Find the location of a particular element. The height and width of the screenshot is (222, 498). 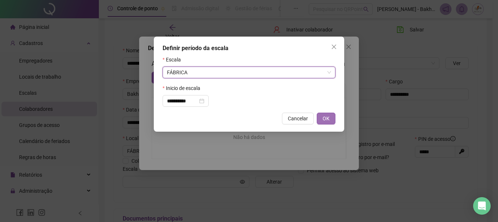

button: Cancelar is located at coordinates (298, 119).